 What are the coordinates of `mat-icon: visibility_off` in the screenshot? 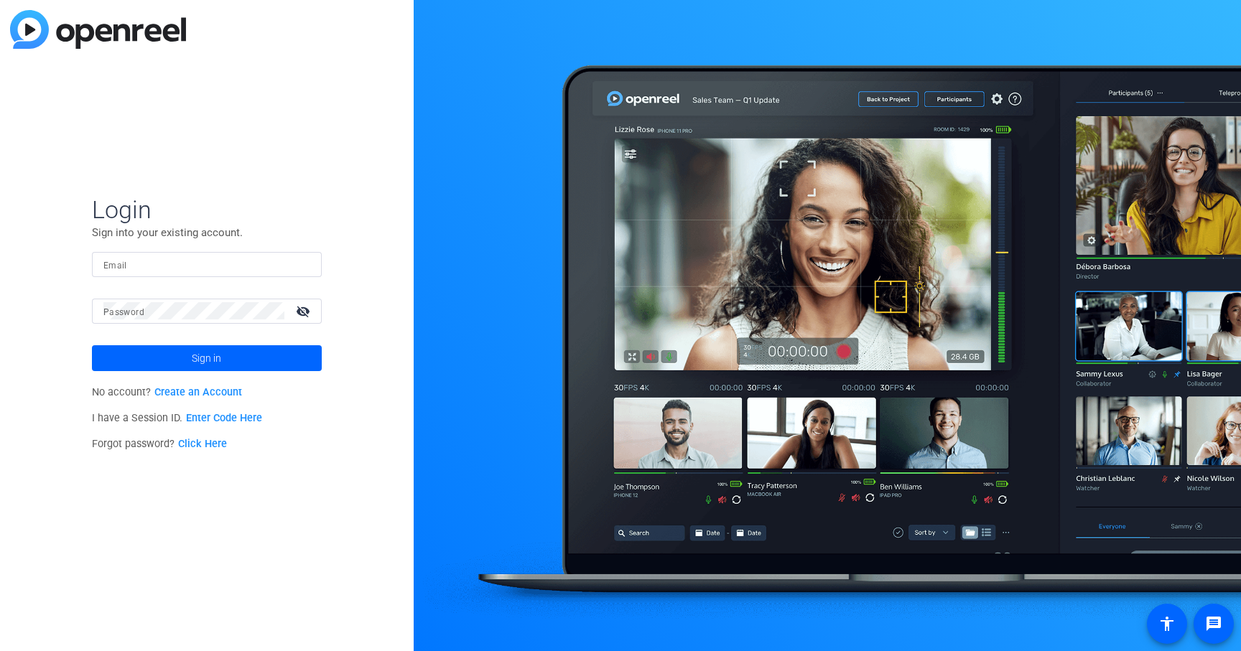 It's located at (304, 311).